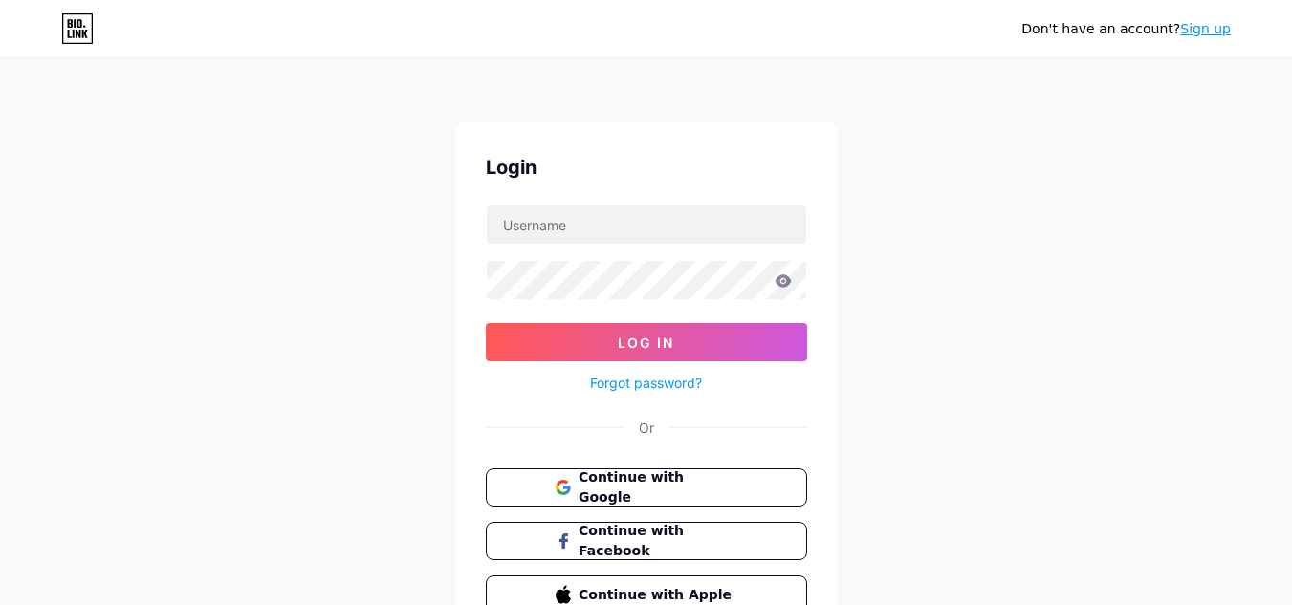 The image size is (1292, 605). Describe the element at coordinates (647, 488) in the screenshot. I see `a: Continue with Google` at that location.